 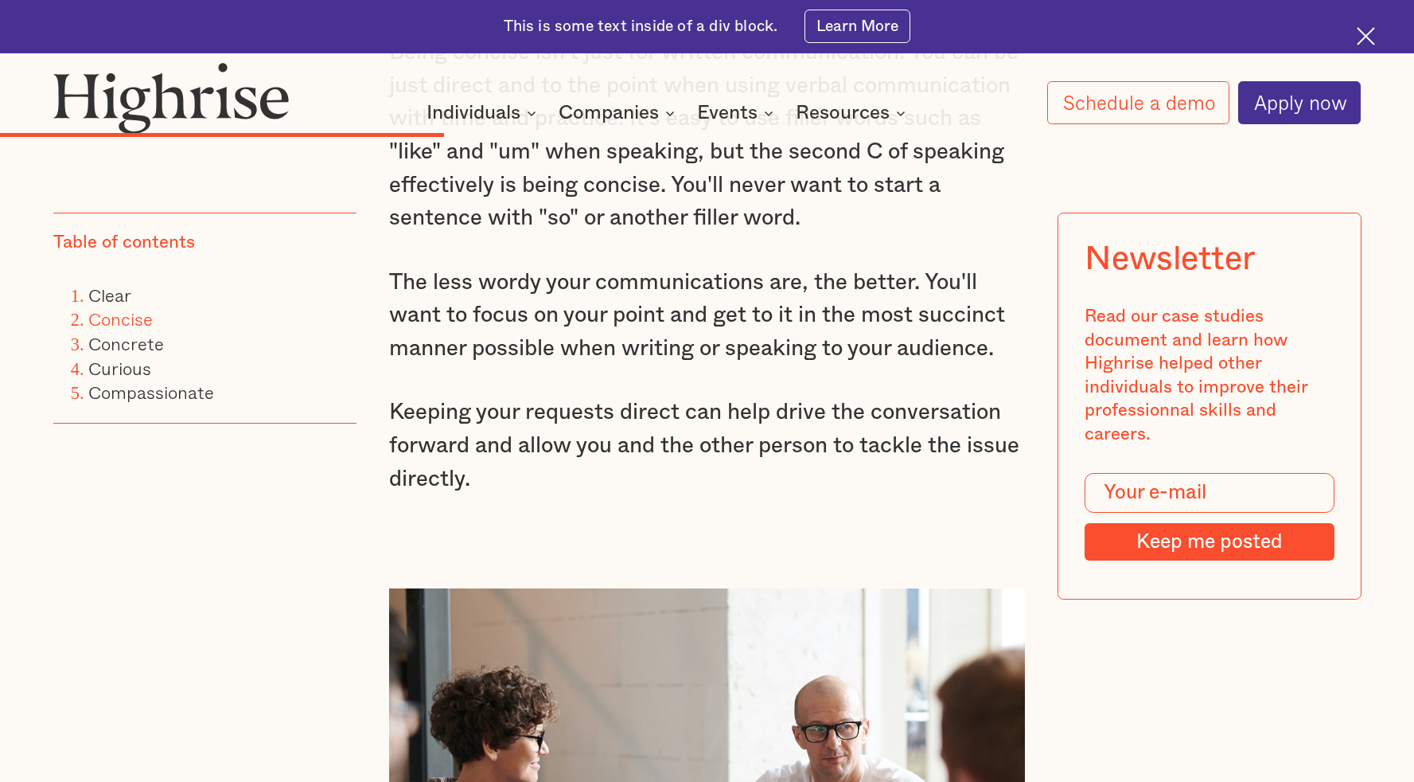 What do you see at coordinates (1209, 374) in the screenshot?
I see `div: Read our case studies document and learn how Highrise helped other individuals to improve their p...` at bounding box center [1209, 374].